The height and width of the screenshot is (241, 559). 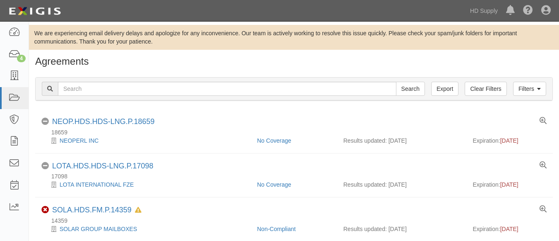 What do you see at coordinates (96, 184) in the screenshot?
I see `a: LOTA INTERNATIONAL FZE` at bounding box center [96, 184].